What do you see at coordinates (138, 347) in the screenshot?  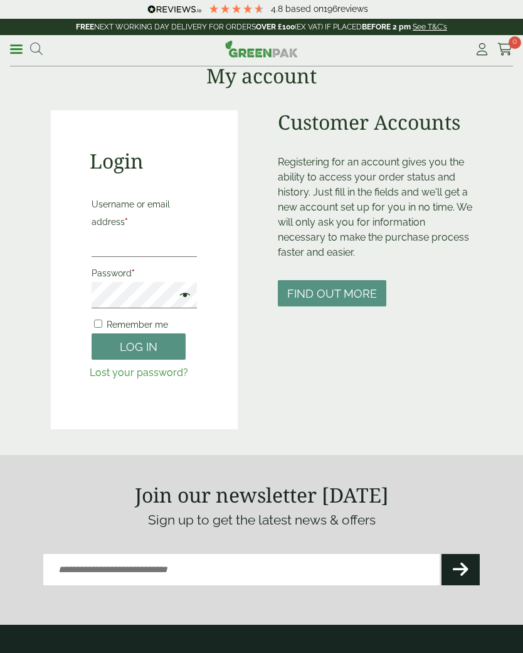 I see `button: Log in` at bounding box center [138, 347].